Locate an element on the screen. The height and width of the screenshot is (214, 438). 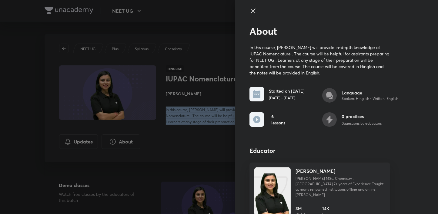
h6: 0 practices is located at coordinates (362, 116).